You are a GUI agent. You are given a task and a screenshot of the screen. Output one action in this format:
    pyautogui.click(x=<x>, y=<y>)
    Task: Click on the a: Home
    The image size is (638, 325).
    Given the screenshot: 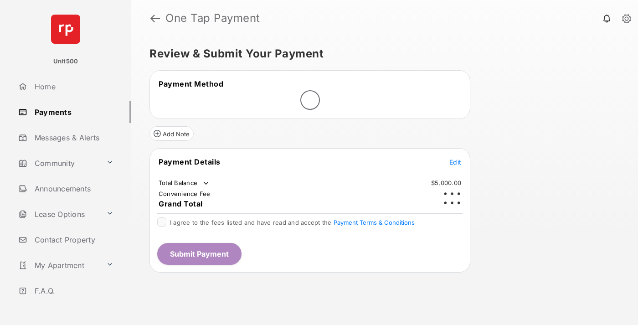 What is the action you would take?
    pyautogui.click(x=73, y=87)
    